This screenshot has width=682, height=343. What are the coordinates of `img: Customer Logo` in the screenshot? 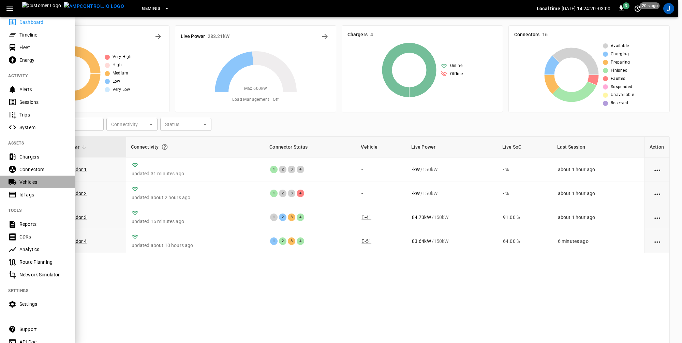 It's located at (42, 9).